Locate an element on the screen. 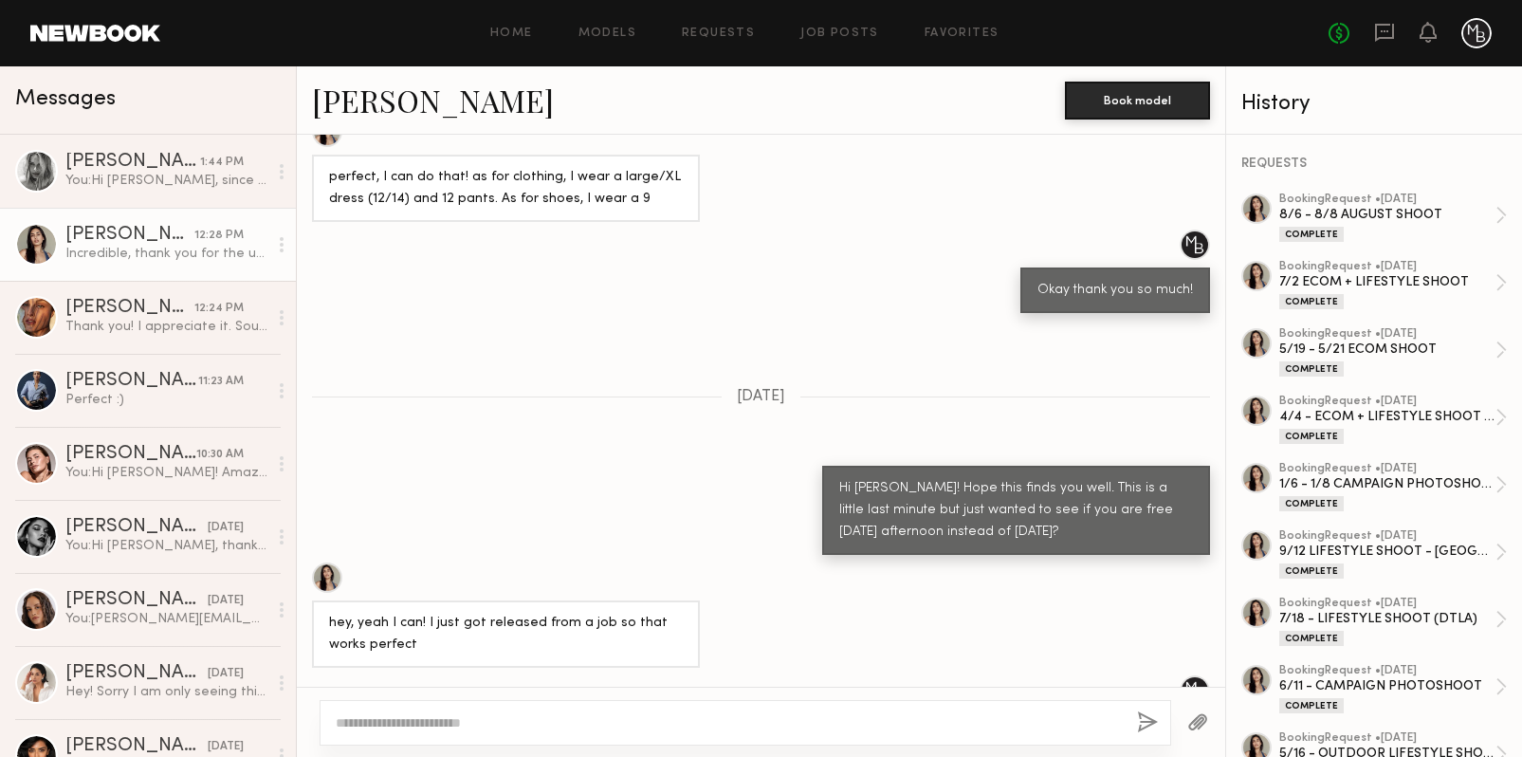 The height and width of the screenshot is (757, 1522). div: Okay thank you so much! is located at coordinates (1115, 290).